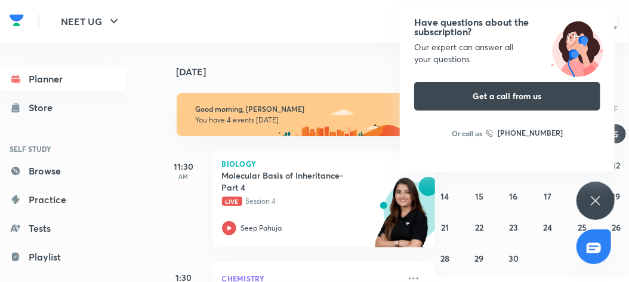  Describe the element at coordinates (479, 258) in the screenshot. I see `abbr: September 29, 2025` at that location.